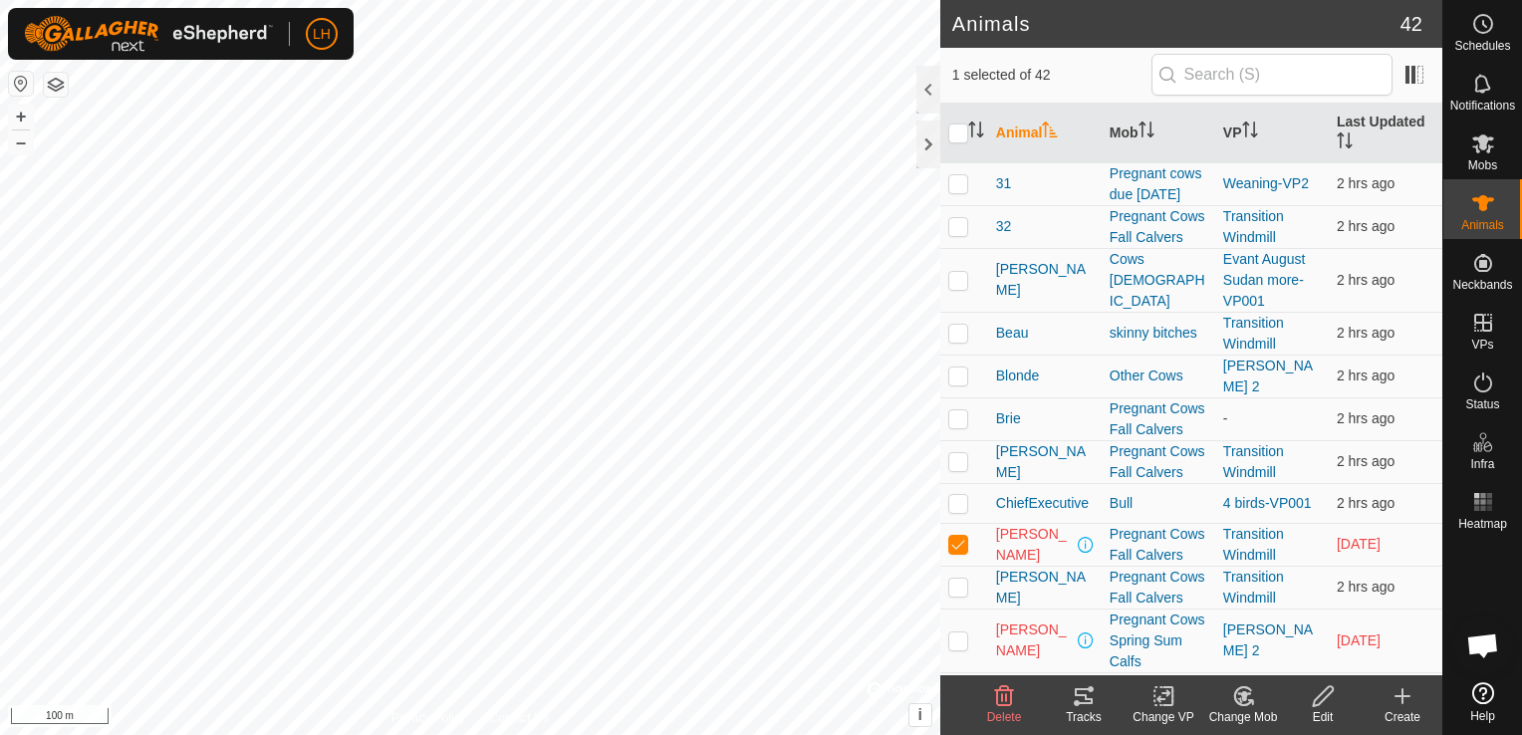 The width and height of the screenshot is (1522, 735). Describe the element at coordinates (1482, 285) in the screenshot. I see `span: Neckbands` at that location.